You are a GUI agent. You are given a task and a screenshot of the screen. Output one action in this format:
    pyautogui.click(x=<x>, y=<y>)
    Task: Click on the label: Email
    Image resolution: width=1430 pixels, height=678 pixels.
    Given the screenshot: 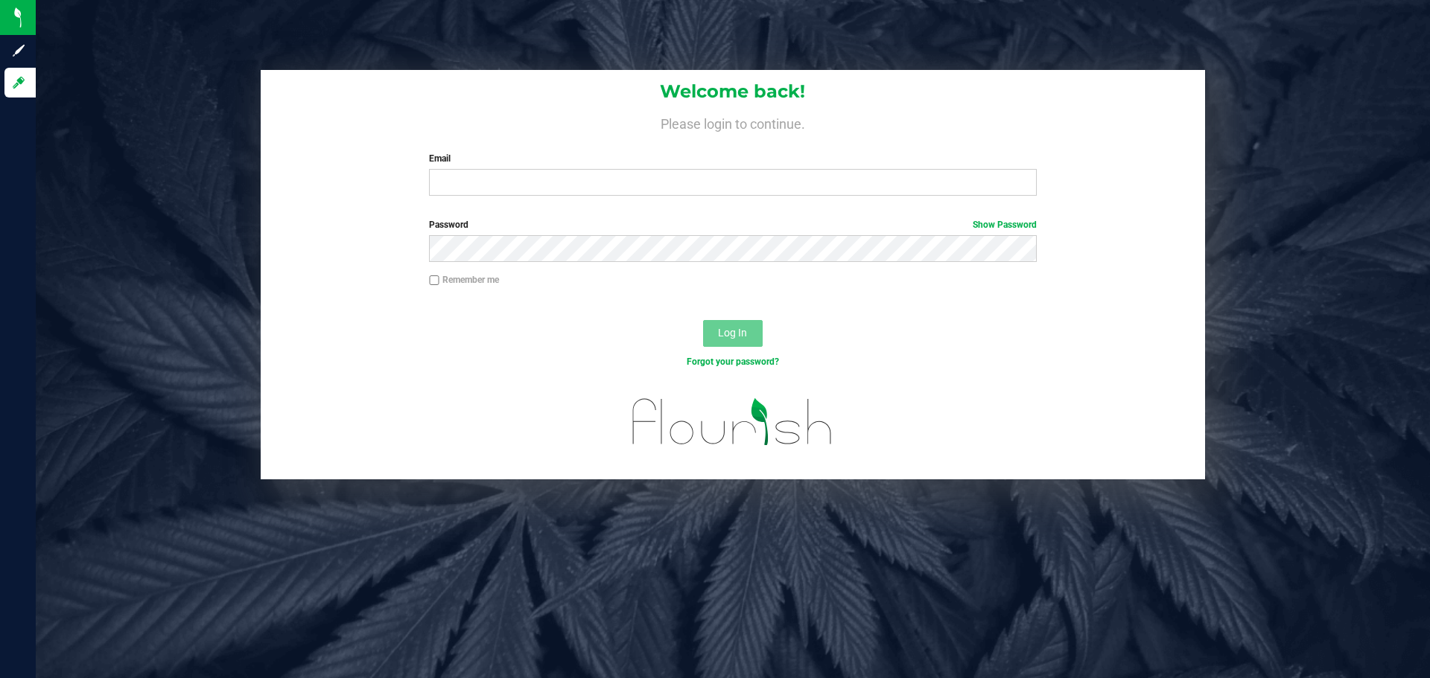 What is the action you would take?
    pyautogui.click(x=732, y=159)
    